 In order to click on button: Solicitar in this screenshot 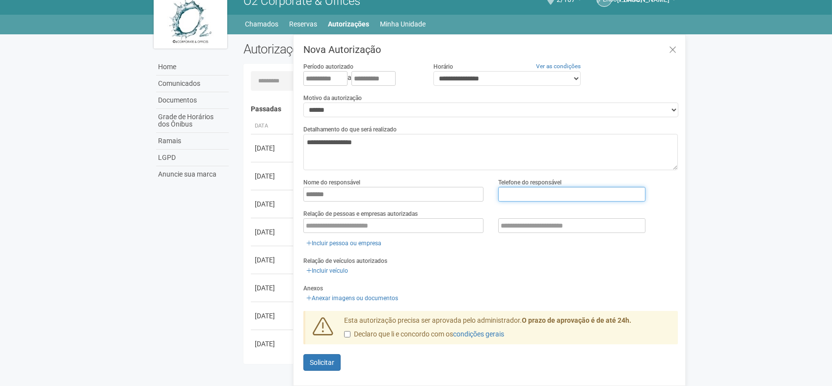, I will do `click(322, 363)`.